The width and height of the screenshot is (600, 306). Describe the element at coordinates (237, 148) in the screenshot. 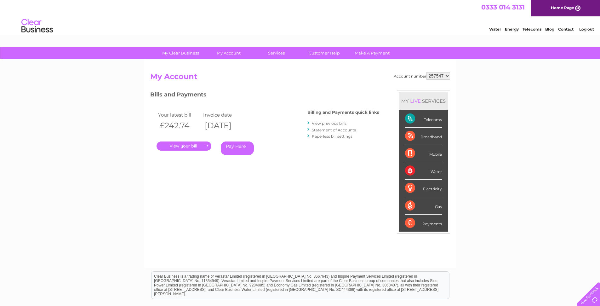

I see `a: Pay Here` at that location.